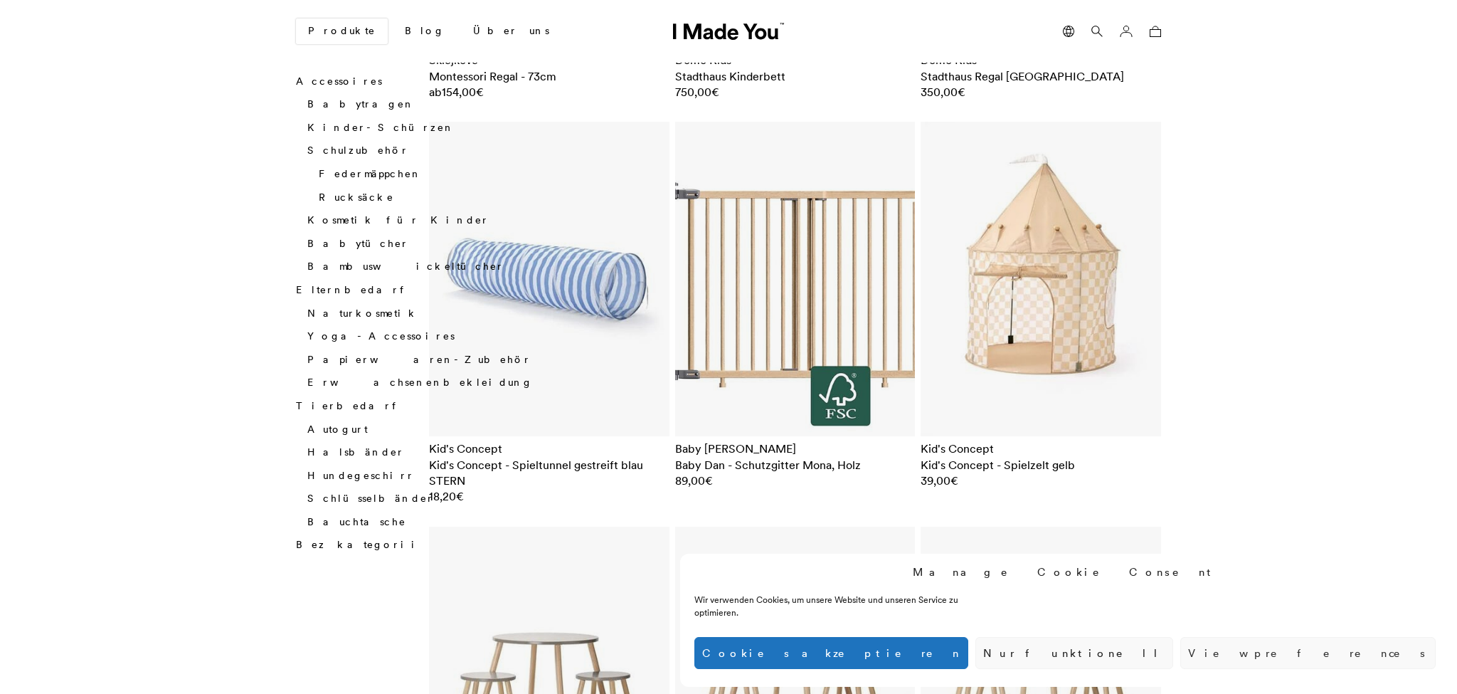 The image size is (1457, 694). Describe the element at coordinates (511, 31) in the screenshot. I see `a: Über uns` at that location.